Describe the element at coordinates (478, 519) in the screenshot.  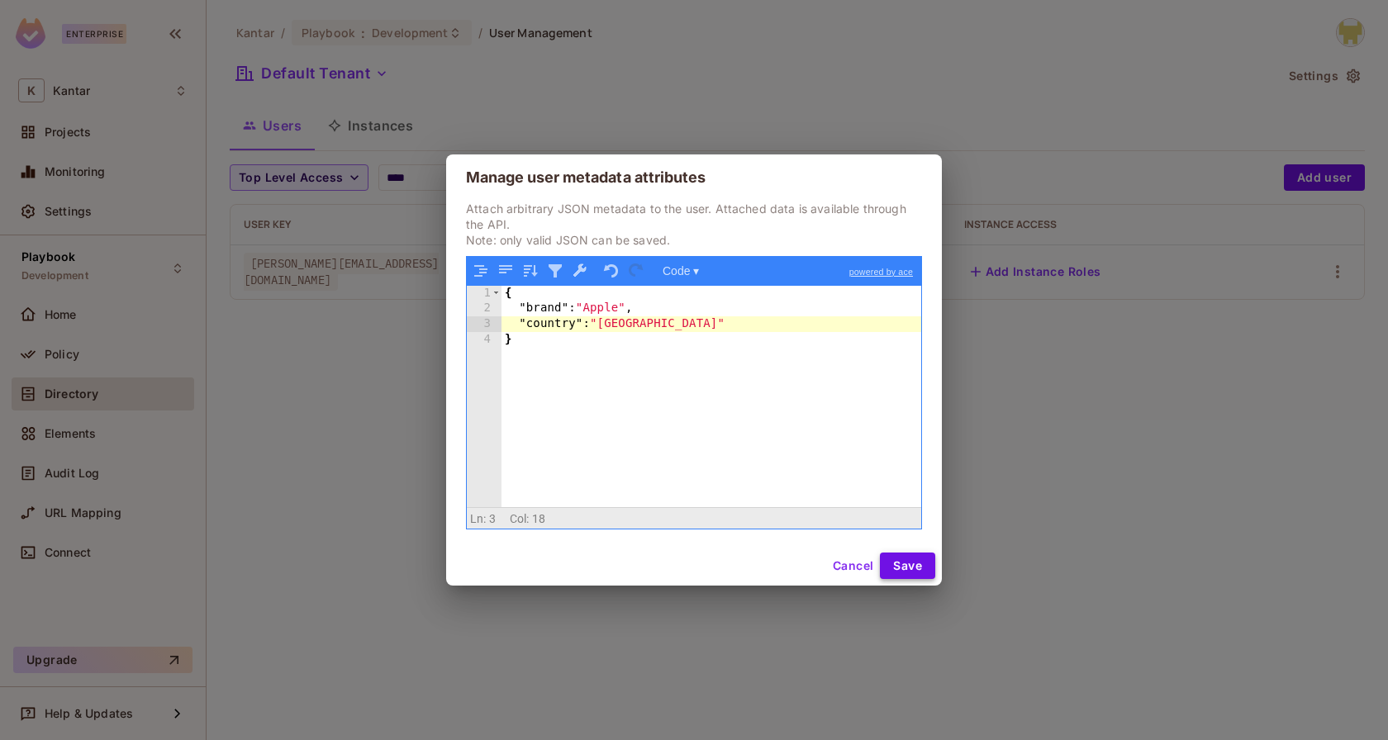
I see `span: Ln:` at that location.